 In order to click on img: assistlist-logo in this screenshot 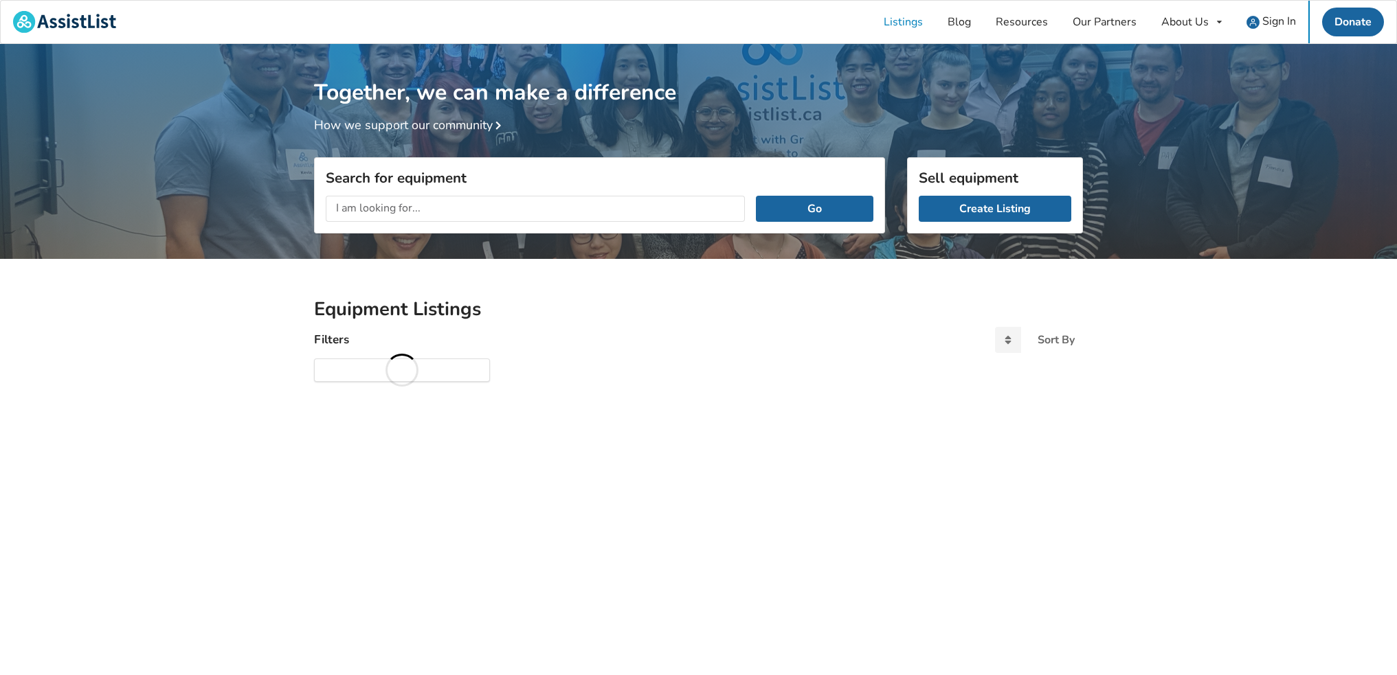, I will do `click(65, 22)`.